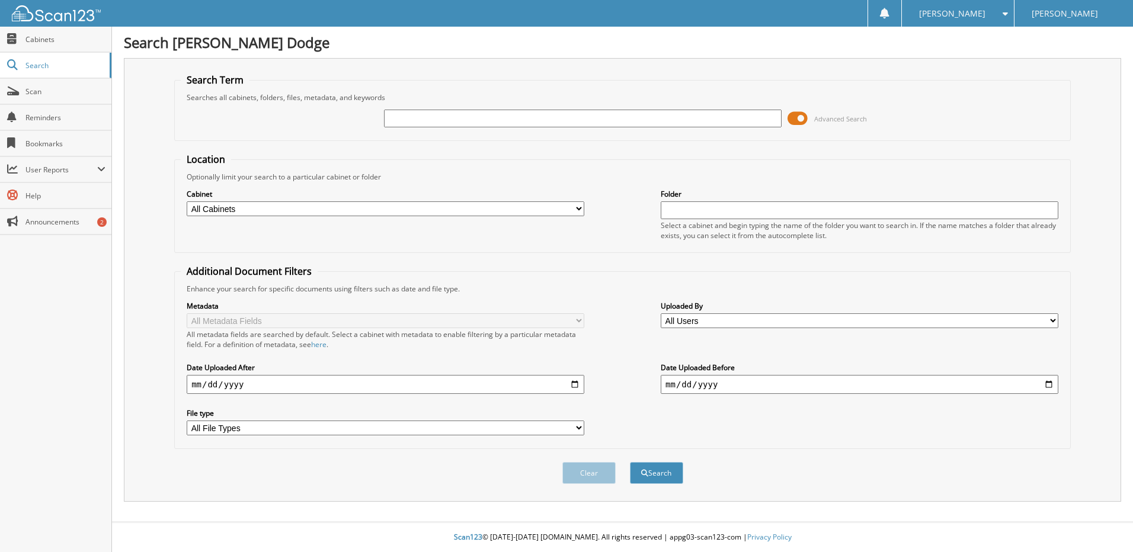 The width and height of the screenshot is (1133, 552). What do you see at coordinates (769, 537) in the screenshot?
I see `a: Privacy Policy` at bounding box center [769, 537].